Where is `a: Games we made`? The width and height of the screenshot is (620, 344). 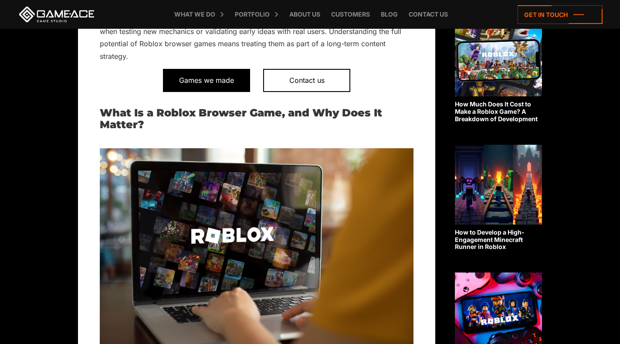
a: Games we made is located at coordinates (207, 80).